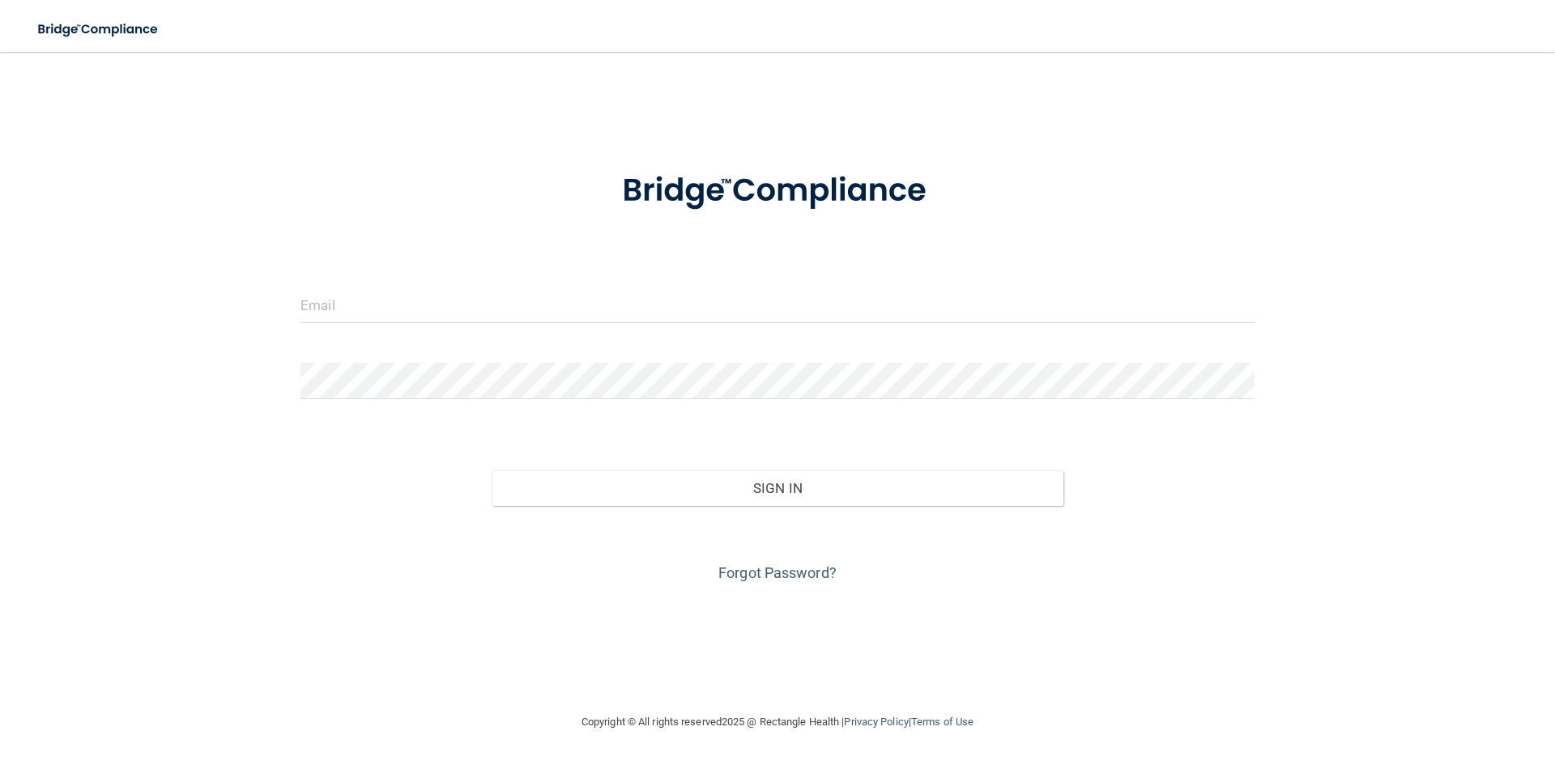 The width and height of the screenshot is (1555, 765). I want to click on div: Copyright © All rights reserved 2025 @ Rectangle Health | |, so click(778, 723).